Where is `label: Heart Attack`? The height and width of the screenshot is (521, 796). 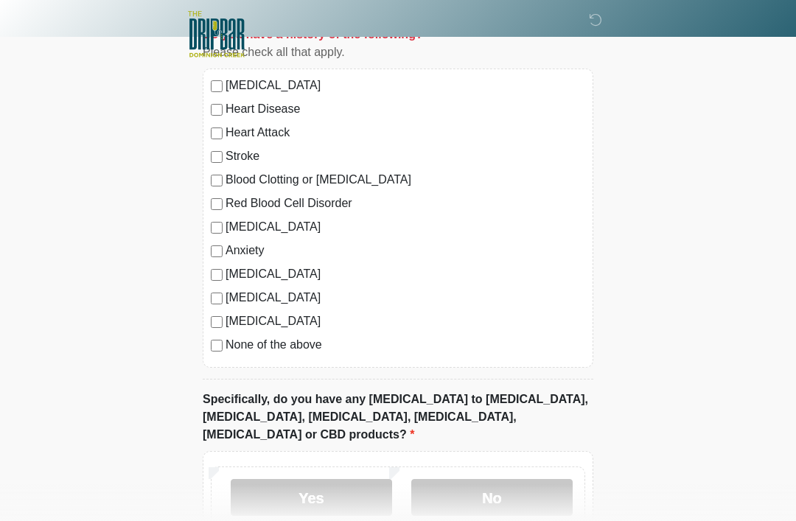
label: Heart Attack is located at coordinates (405, 133).